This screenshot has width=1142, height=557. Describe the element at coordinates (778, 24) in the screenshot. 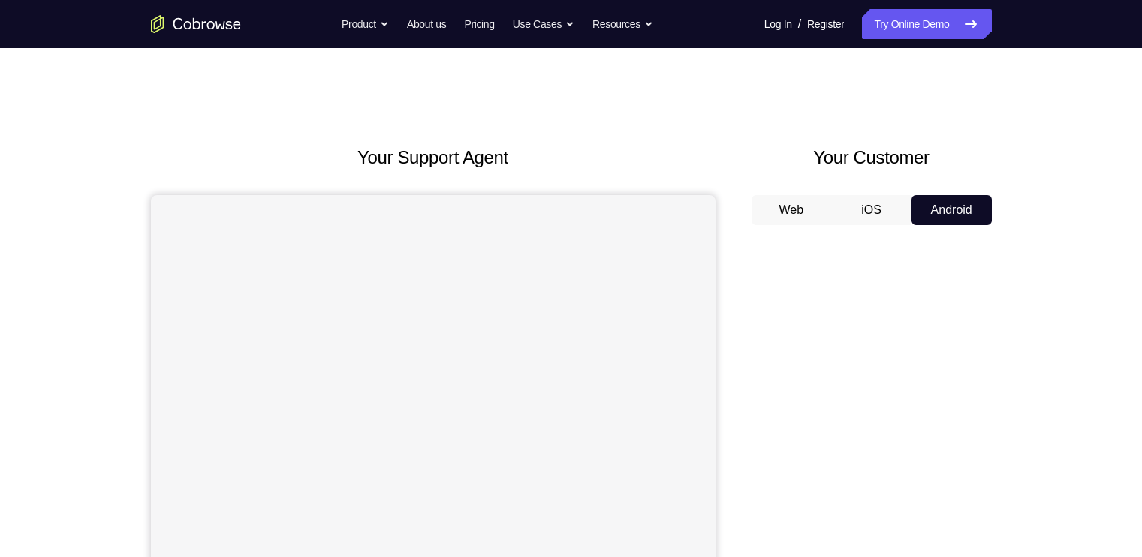

I see `a: Log In` at that location.